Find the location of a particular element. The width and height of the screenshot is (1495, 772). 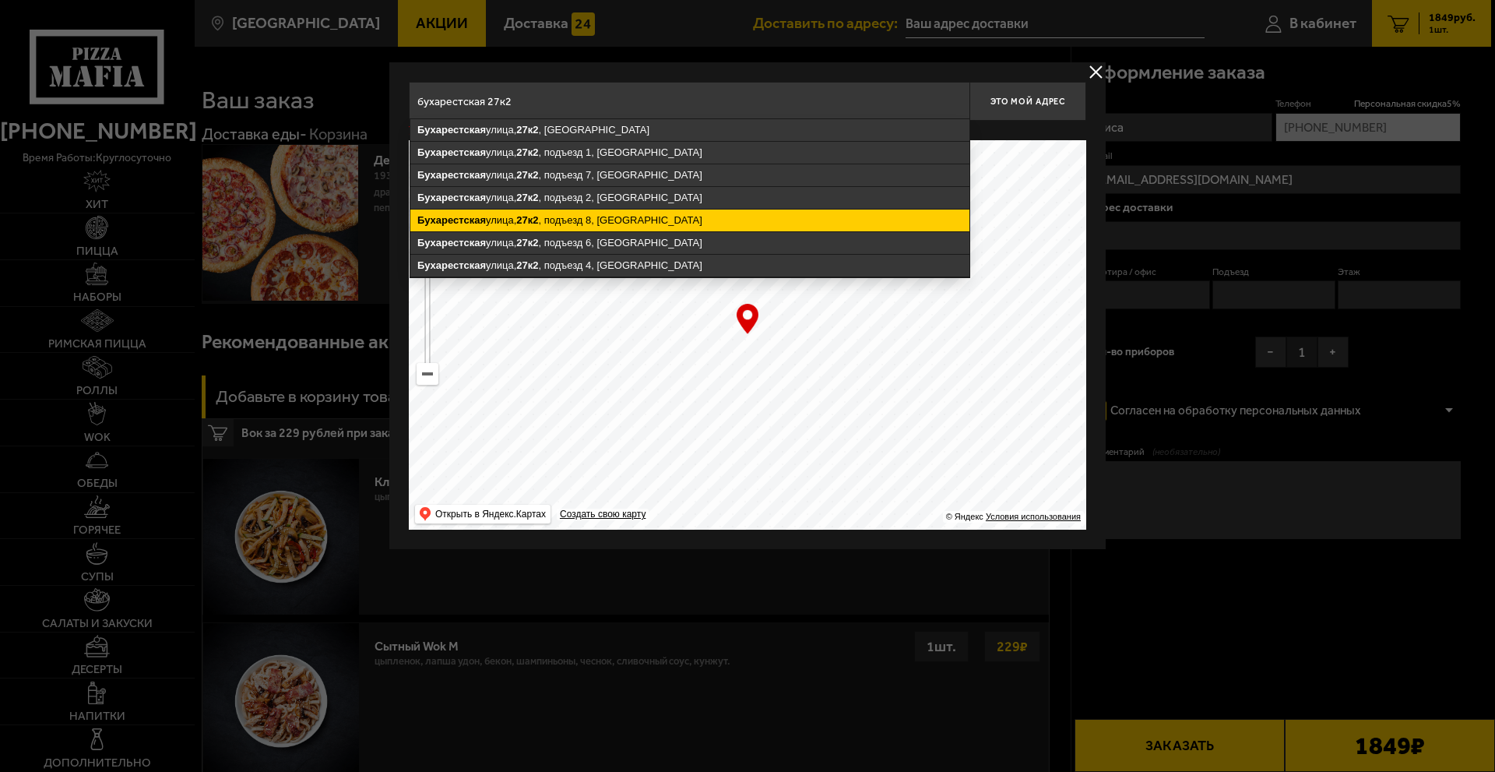

span: Это мой адрес is located at coordinates (1028, 101).